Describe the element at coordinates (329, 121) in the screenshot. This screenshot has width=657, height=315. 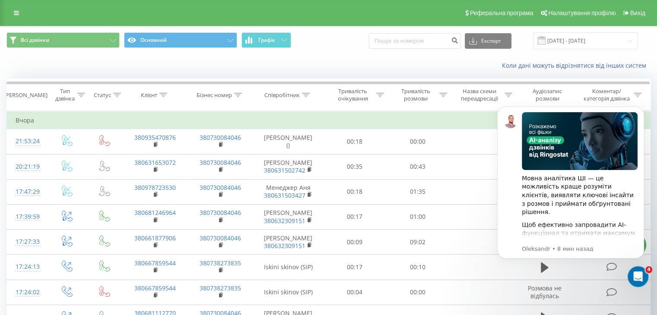
I see `td: Вчора` at that location.